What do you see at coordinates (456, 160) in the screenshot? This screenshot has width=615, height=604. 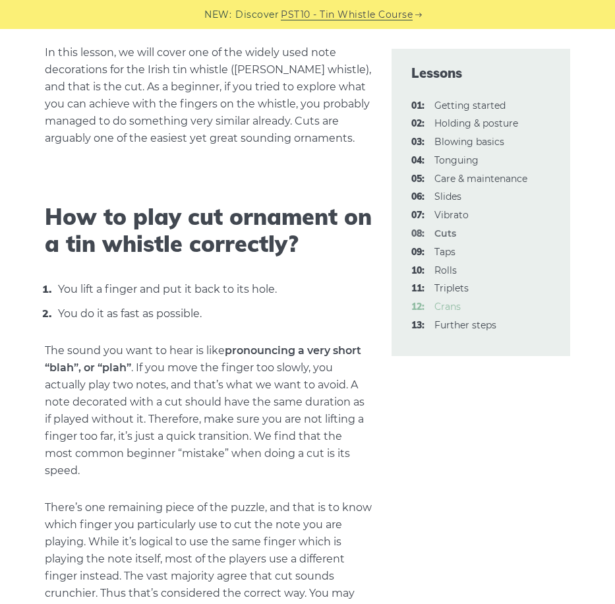 I see `a: 04:Tonguing` at bounding box center [456, 160].